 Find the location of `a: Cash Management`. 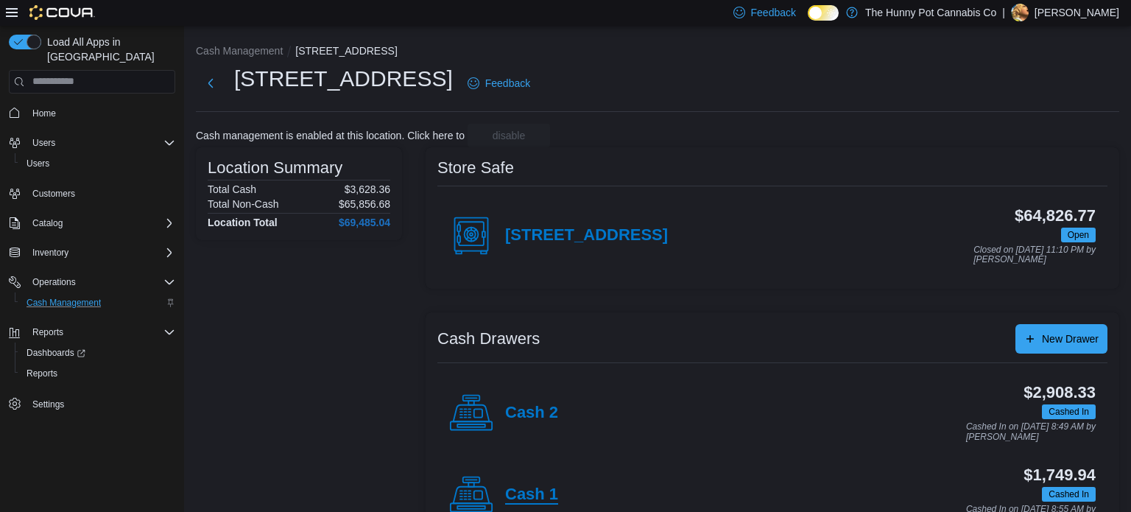

a: Cash Management is located at coordinates (63, 303).